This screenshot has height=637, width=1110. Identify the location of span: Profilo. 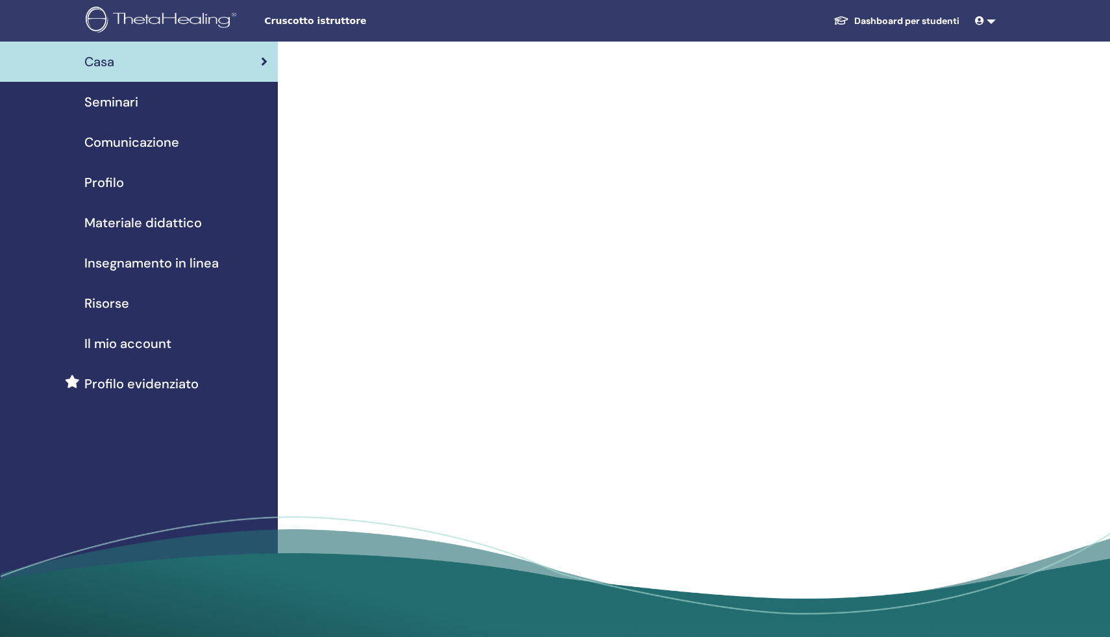
(104, 182).